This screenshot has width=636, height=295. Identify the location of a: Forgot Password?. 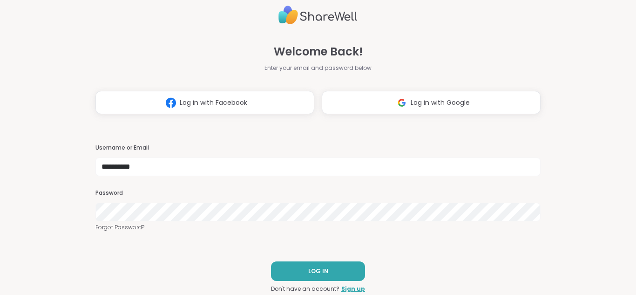
(318, 227).